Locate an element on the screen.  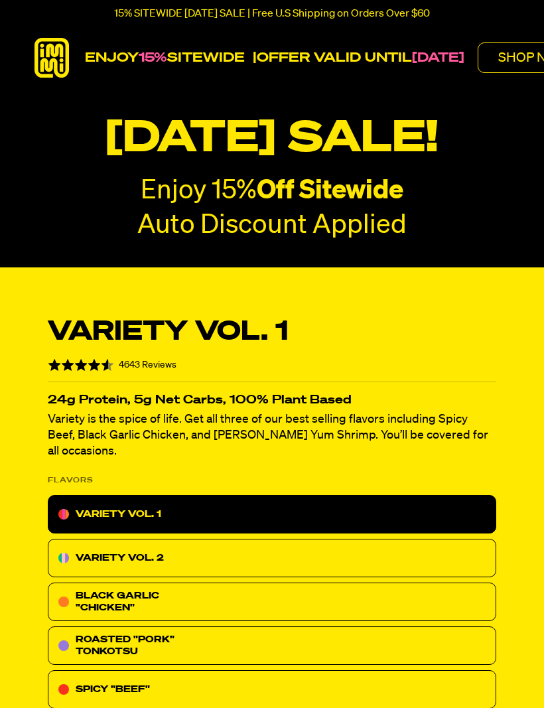
strong: Off Sitewide is located at coordinates (330, 191).